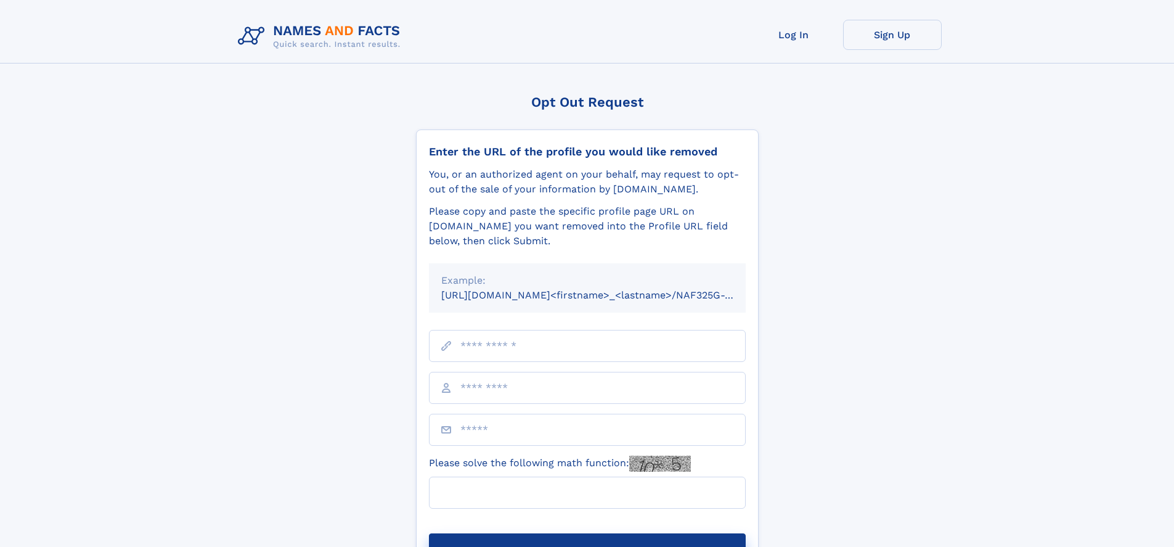 The width and height of the screenshot is (1174, 547). I want to click on div: Enter the URL of the profile you would like removed, so click(587, 152).